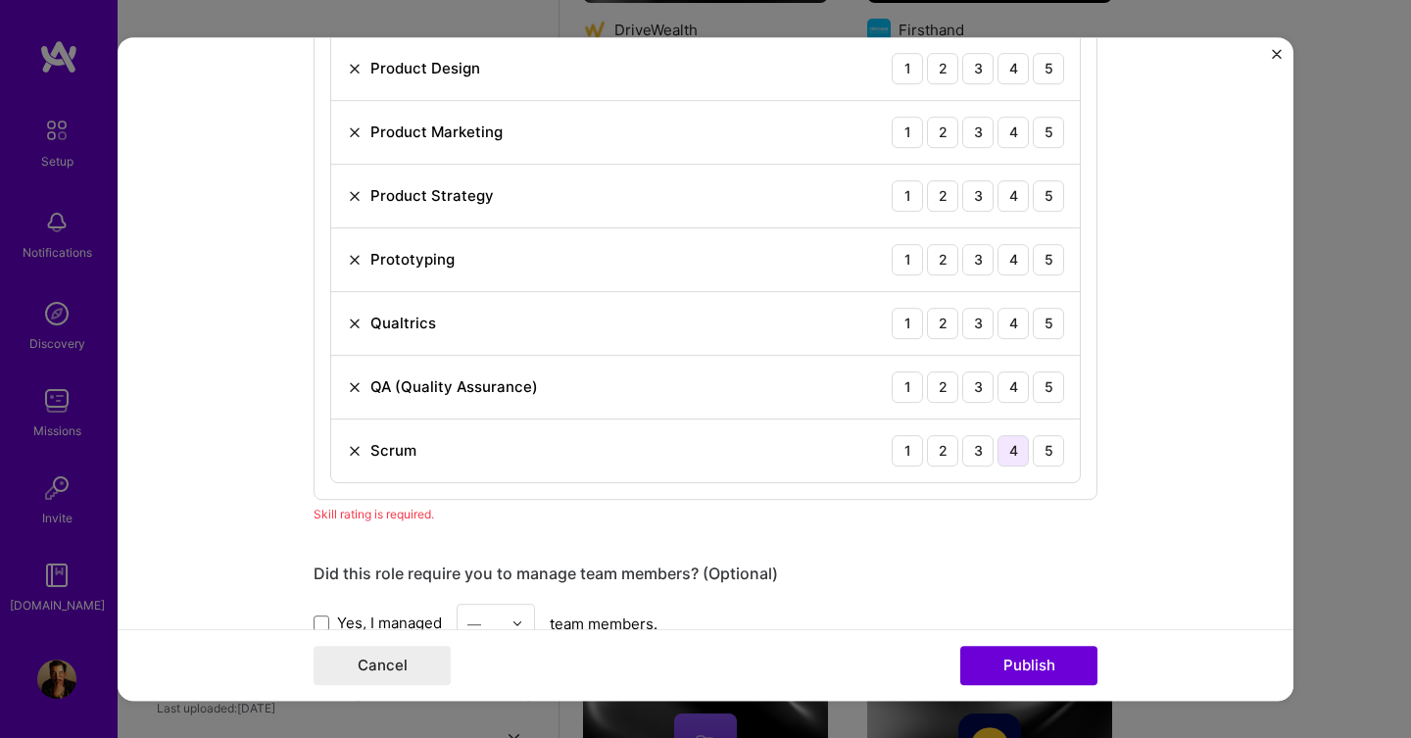  What do you see at coordinates (412, 259) in the screenshot?
I see `div: Prototyping` at bounding box center [412, 259].